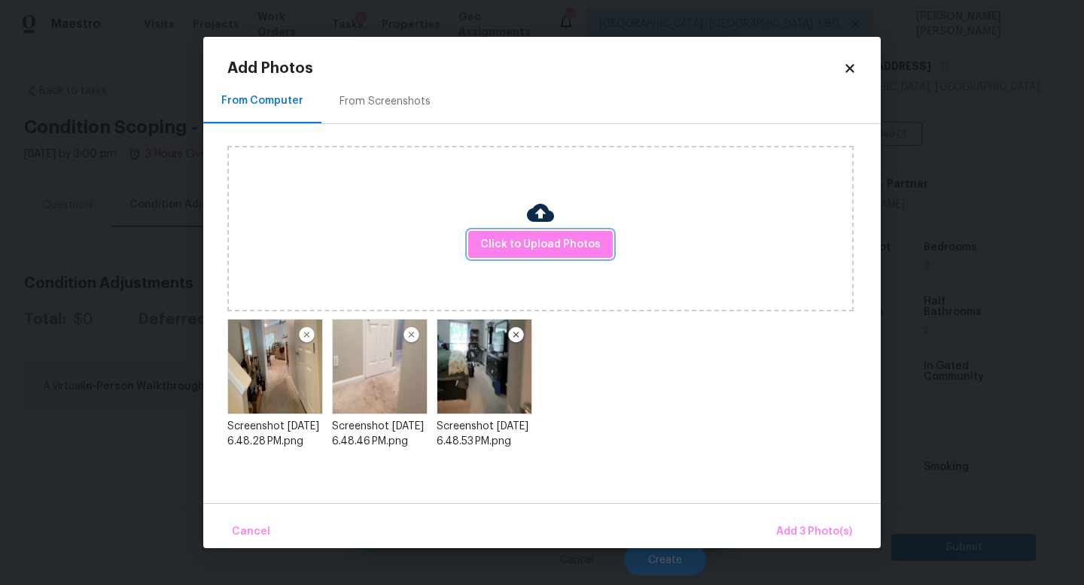 Image resolution: width=1084 pixels, height=585 pixels. I want to click on img: Cloud Upload Icon, so click(540, 213).